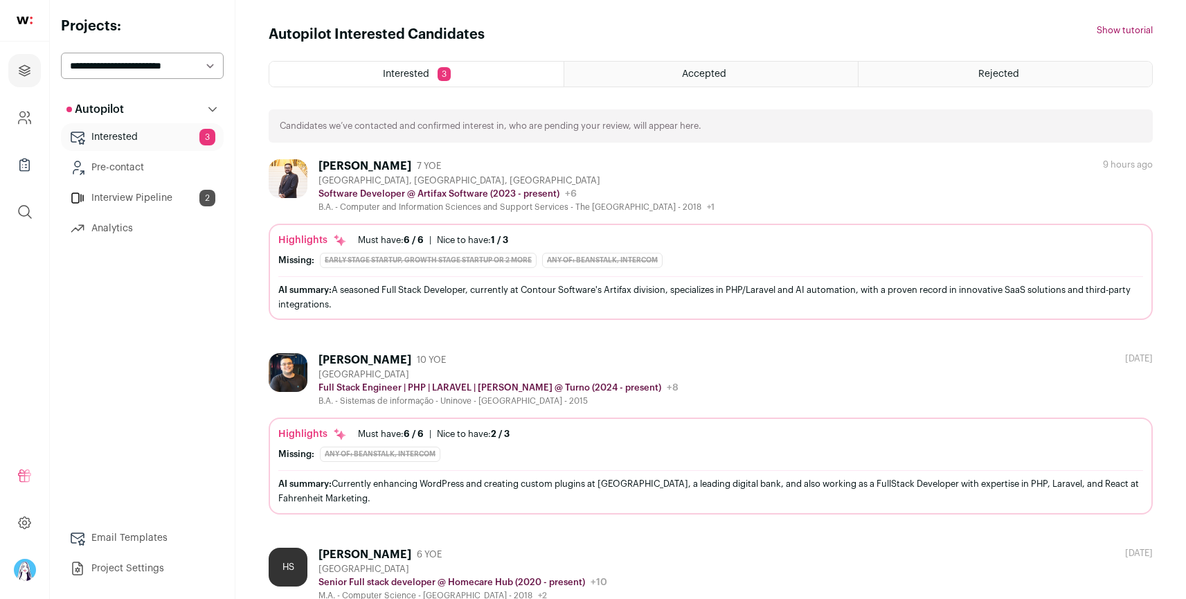  What do you see at coordinates (288, 567) in the screenshot?
I see `div: HS` at bounding box center [288, 567].